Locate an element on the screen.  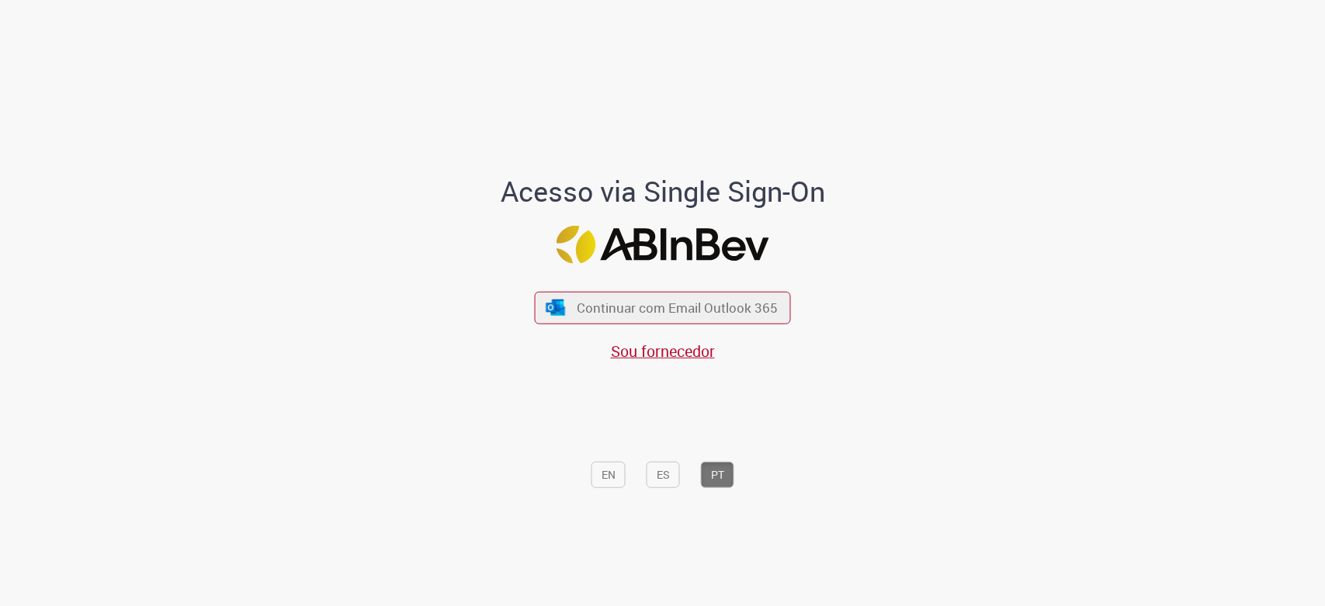
button: ícone Azure/Microsoft 360 Continuar com Email Outlook 365 is located at coordinates (663, 307).